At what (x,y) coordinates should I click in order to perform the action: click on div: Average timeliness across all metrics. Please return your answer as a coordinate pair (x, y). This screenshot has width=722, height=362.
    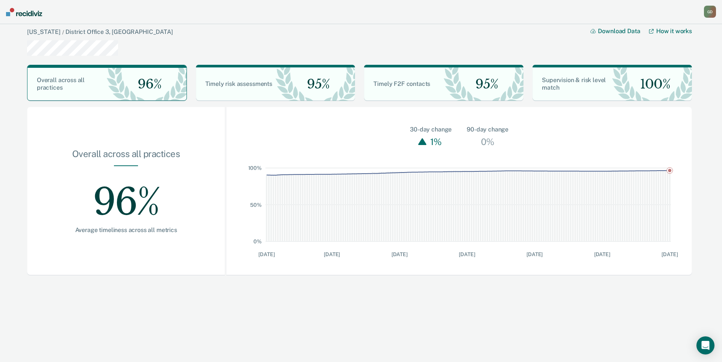
    Looking at the image, I should click on (126, 229).